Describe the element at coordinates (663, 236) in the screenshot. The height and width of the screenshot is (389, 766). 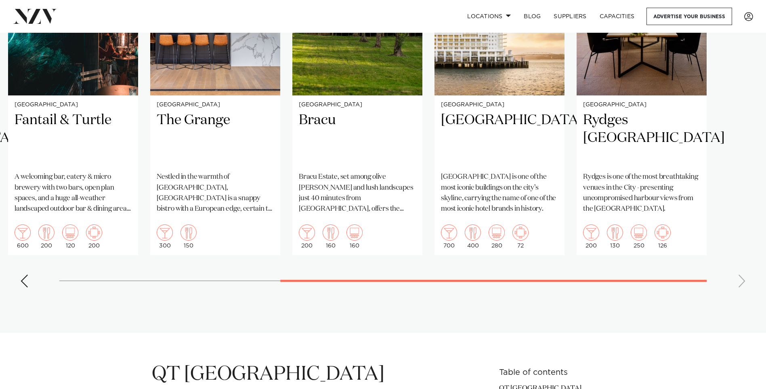
I see `div: 126` at that location.